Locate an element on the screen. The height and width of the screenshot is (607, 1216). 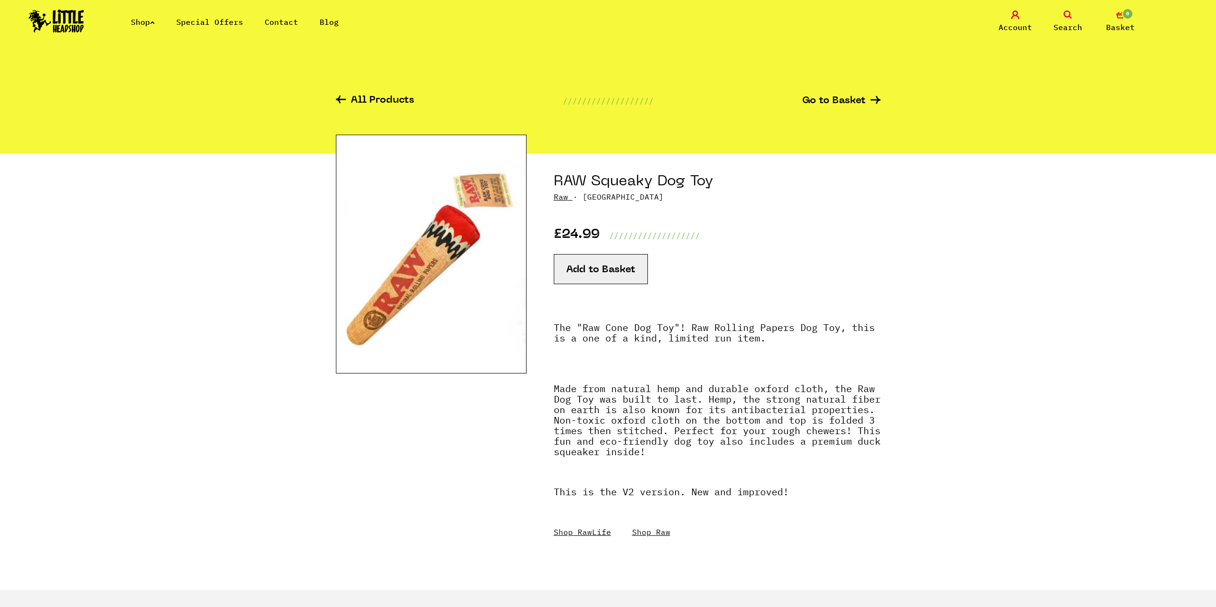
strong: The "Raw Cone Dog Toy"! Raw Rolling Papers Dog Toy, this is a one of a kind, limited run item. is located at coordinates (714, 332).